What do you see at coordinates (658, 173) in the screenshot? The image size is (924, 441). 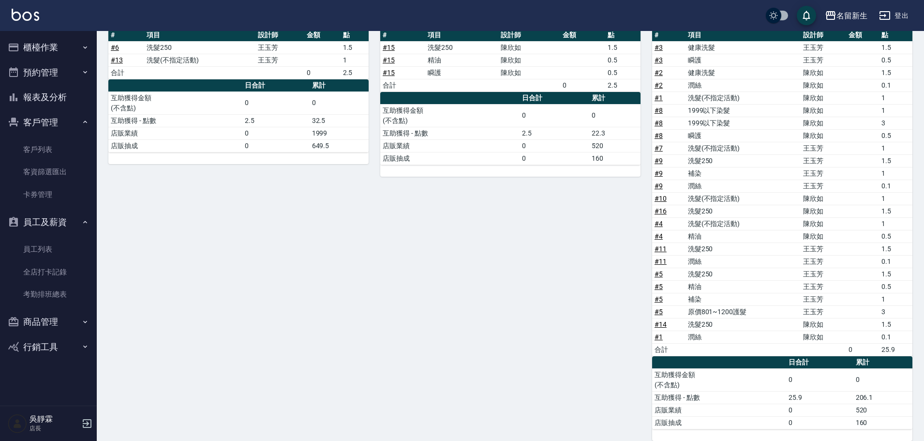 I see `a: #9` at bounding box center [658, 173].